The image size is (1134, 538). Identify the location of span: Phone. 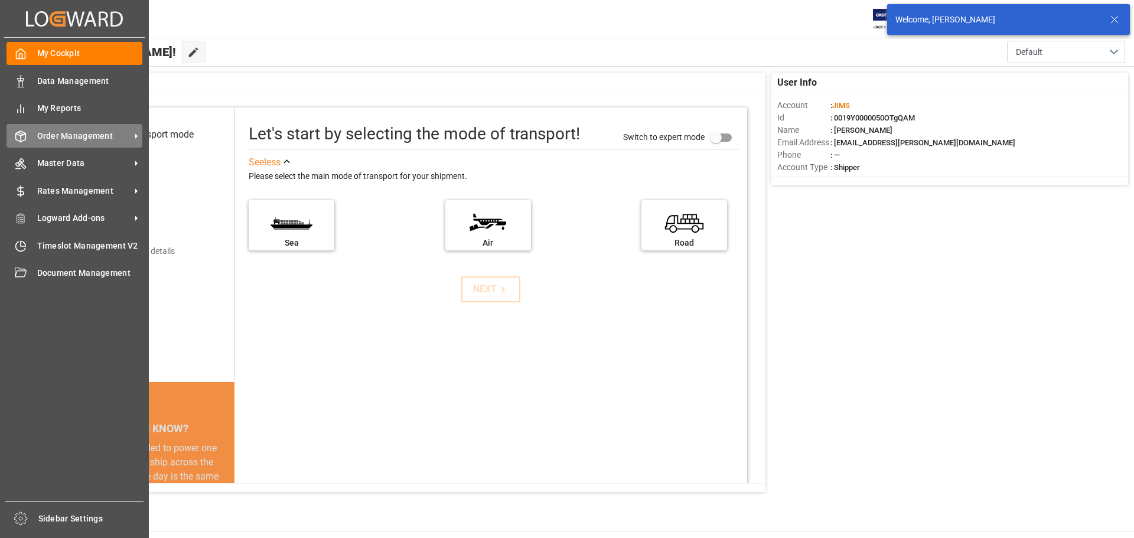
(804, 155).